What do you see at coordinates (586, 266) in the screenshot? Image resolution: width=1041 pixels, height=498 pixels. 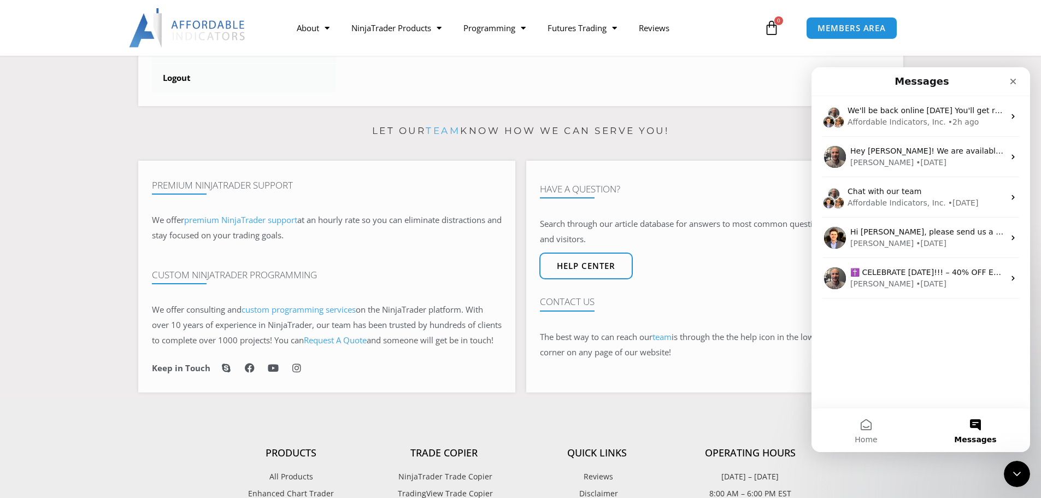 I see `a: Help center` at bounding box center [586, 266].